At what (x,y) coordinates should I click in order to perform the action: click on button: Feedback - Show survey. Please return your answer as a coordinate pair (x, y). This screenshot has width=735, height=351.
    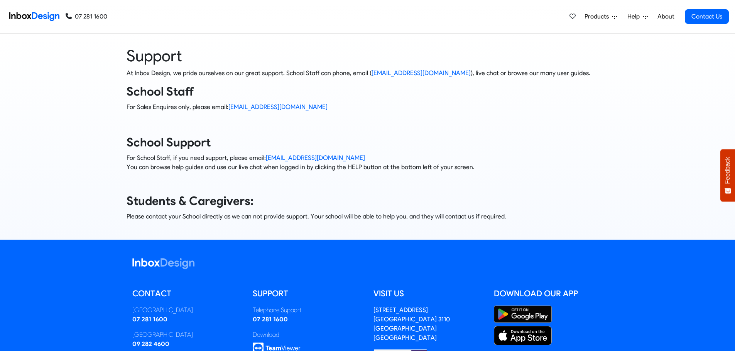
    Looking at the image, I should click on (727, 176).